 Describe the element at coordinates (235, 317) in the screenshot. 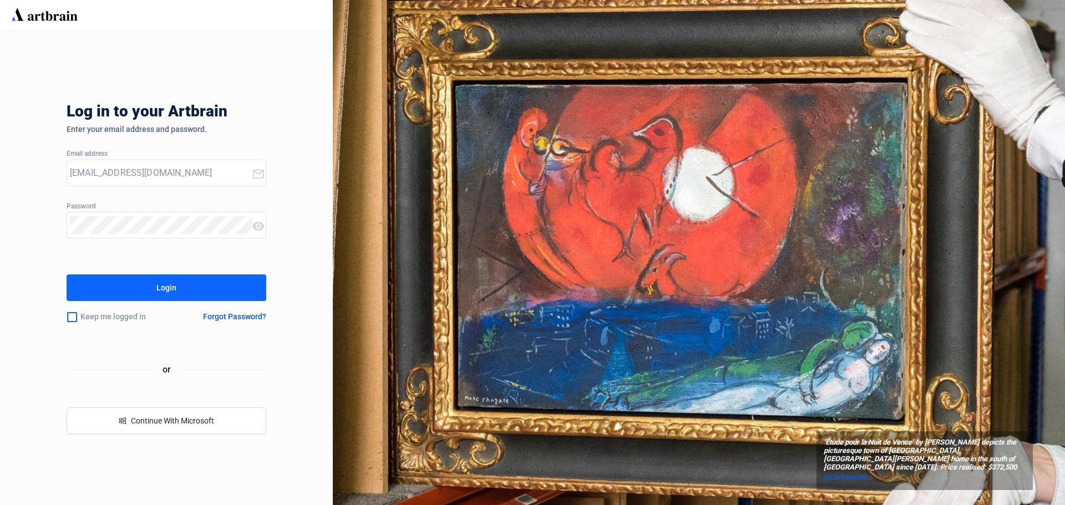

I see `div: Forgot Password?` at that location.